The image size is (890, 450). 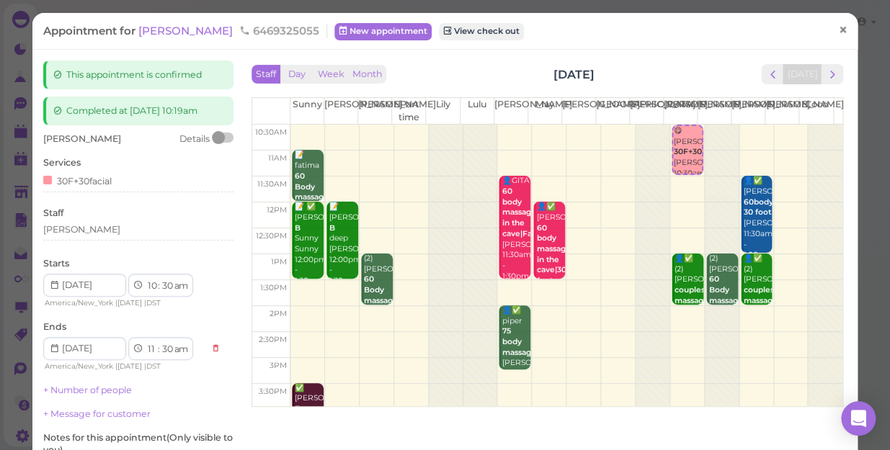 I want to click on b: 60body 30 foot, so click(x=758, y=208).